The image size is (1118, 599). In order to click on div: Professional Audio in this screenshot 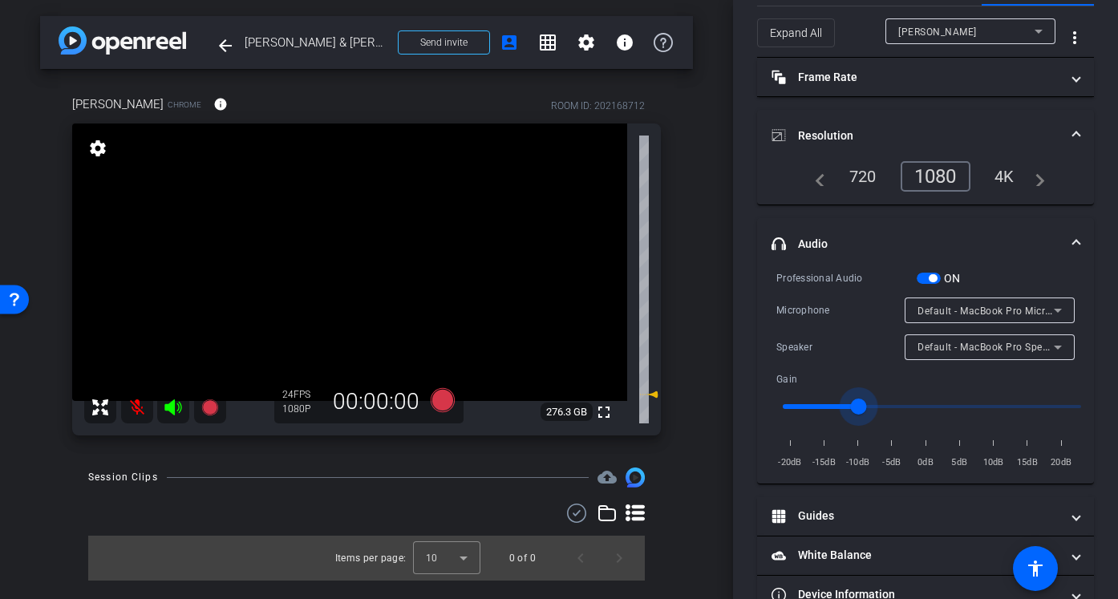, I will do `click(846, 278)`.